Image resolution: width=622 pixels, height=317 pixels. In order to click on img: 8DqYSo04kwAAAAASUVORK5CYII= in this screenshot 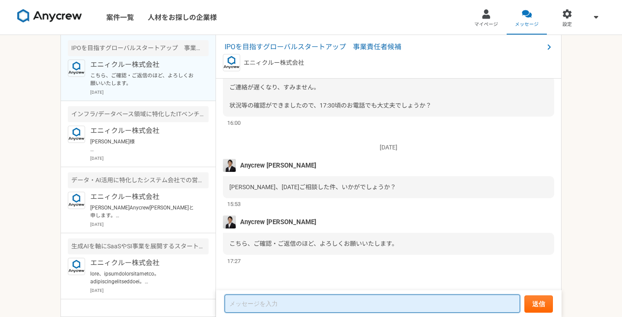, I will do `click(50, 16)`.